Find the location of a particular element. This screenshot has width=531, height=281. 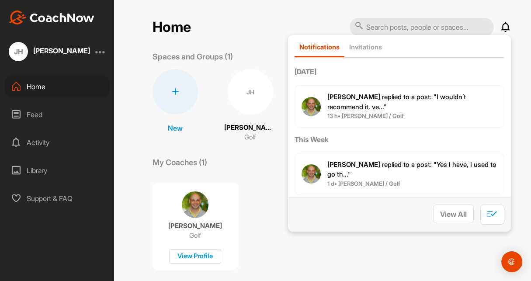

p: New is located at coordinates (175, 128).